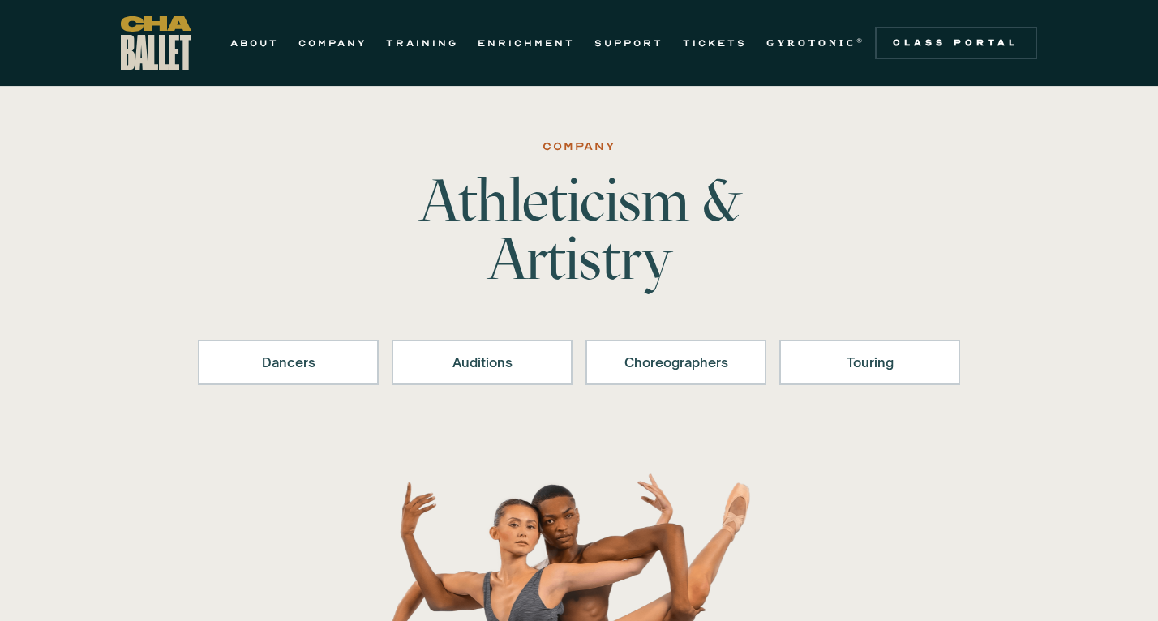 This screenshot has height=621, width=1158. Describe the element at coordinates (482, 362) in the screenshot. I see `a: Auditions` at that location.